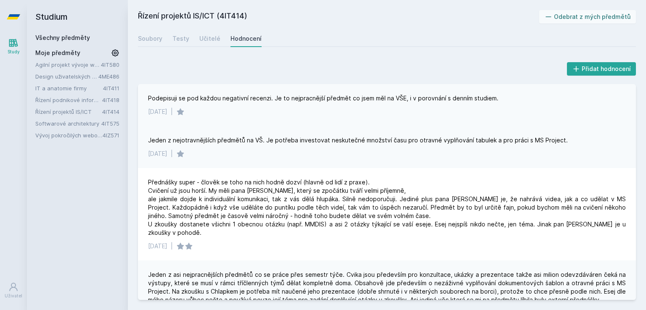 The height and width of the screenshot is (310, 646). I want to click on a: Učitelé, so click(210, 39).